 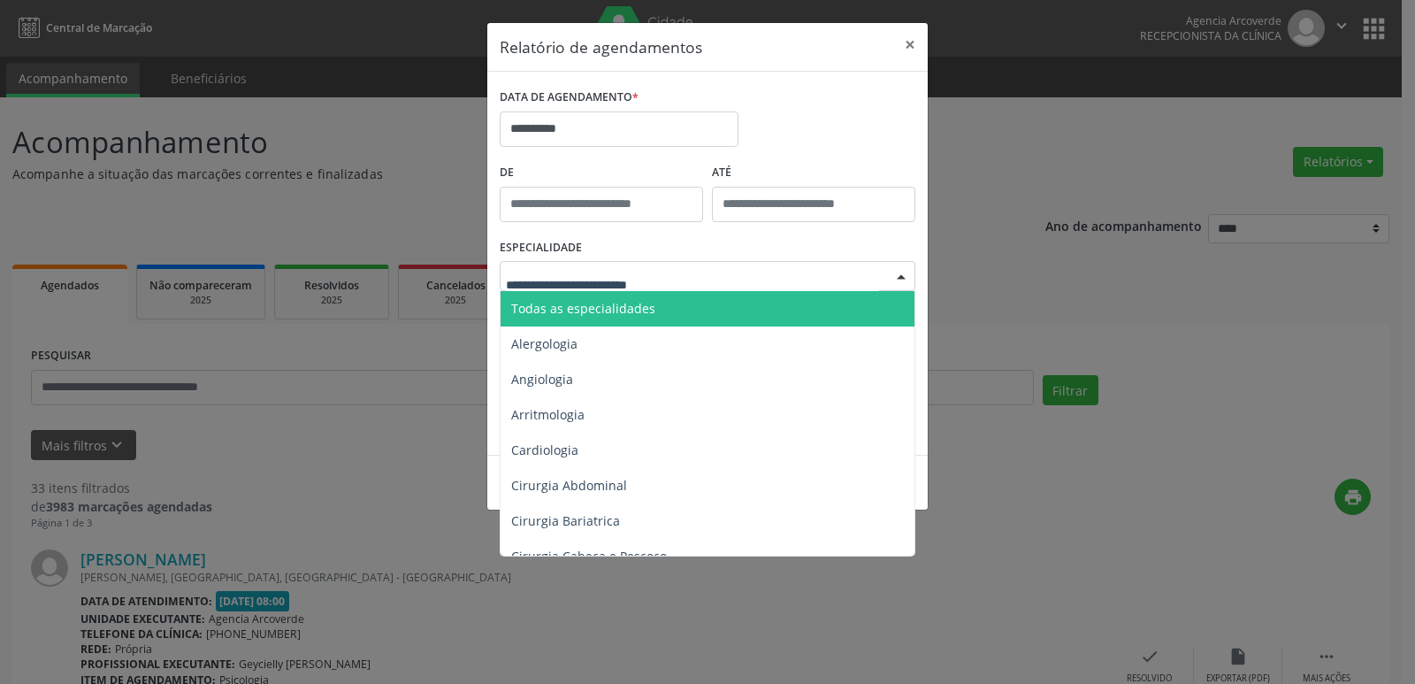 I want to click on span: Todas as especialidades, so click(x=583, y=308).